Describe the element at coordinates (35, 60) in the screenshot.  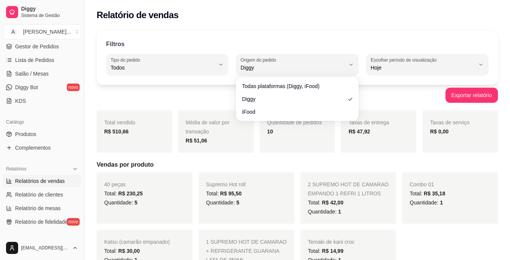
I see `span: Lista de Pedidos` at that location.